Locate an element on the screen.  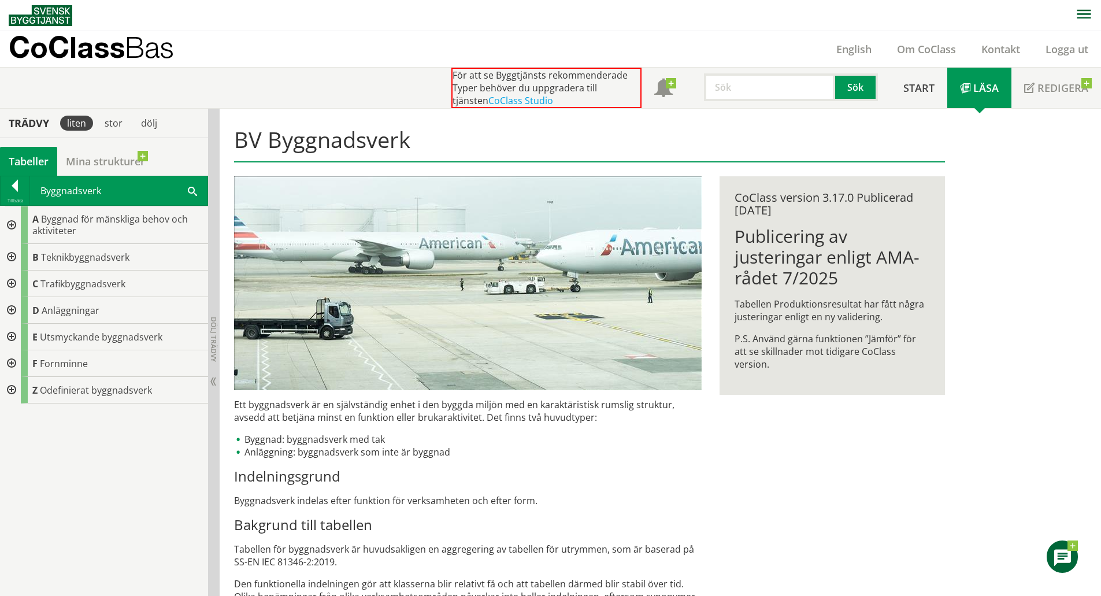
button: Sök is located at coordinates (856, 87).